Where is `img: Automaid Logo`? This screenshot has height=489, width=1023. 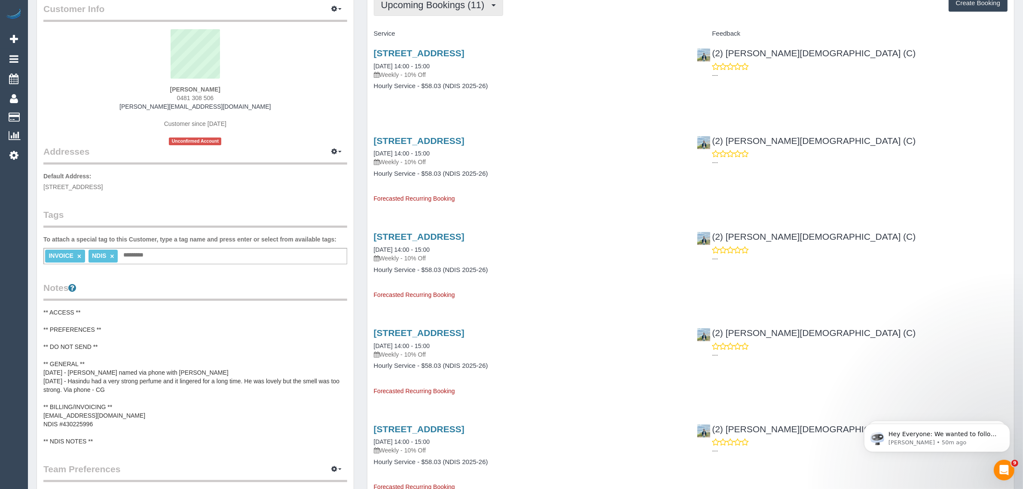 img: Automaid Logo is located at coordinates (14, 15).